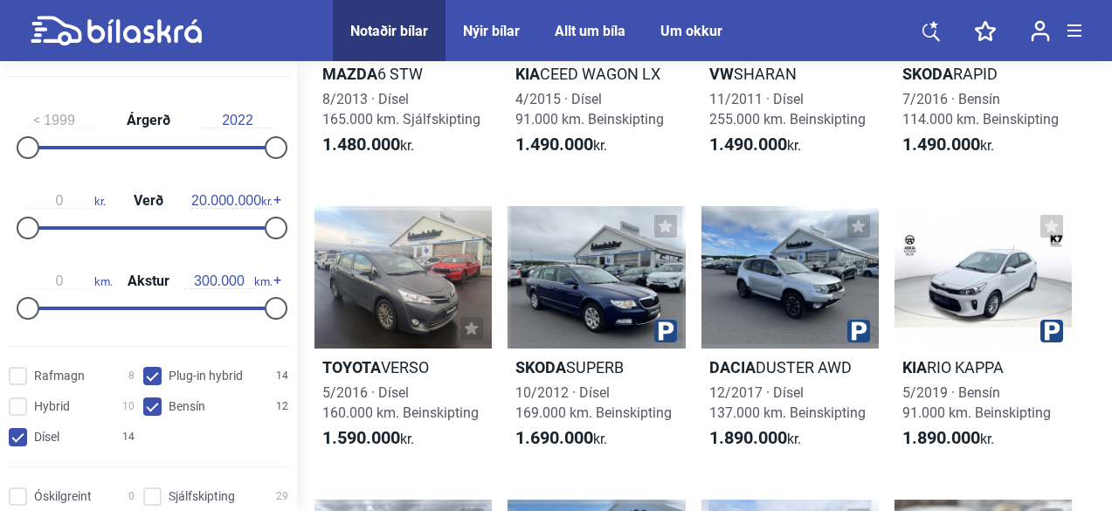 Image resolution: width=1112 pixels, height=511 pixels. What do you see at coordinates (401, 109) in the screenshot?
I see `span: 8/2013 · Dísel 165.000 km. Sjálfskipting` at bounding box center [401, 109].